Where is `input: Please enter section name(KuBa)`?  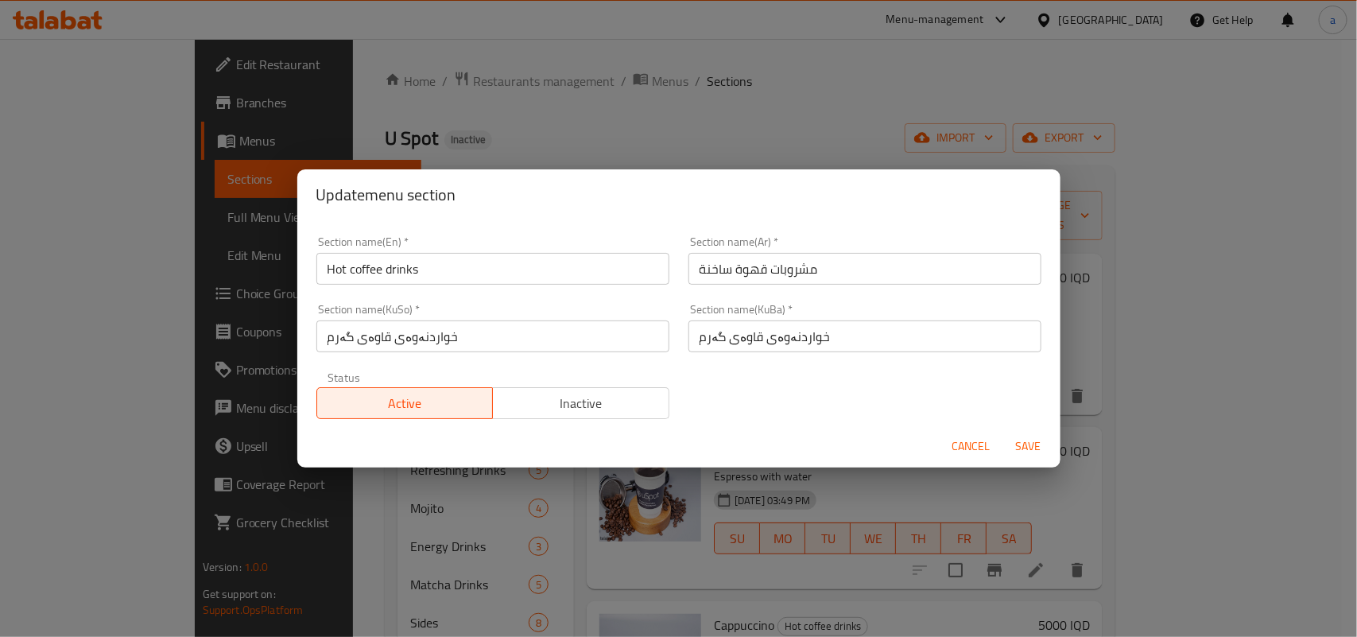
input: Please enter section name(KuBa) is located at coordinates (865, 336).